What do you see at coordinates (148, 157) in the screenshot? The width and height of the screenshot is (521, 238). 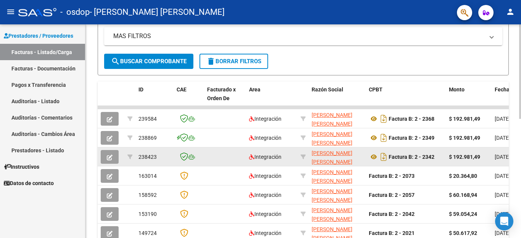 I see `span: 238423` at bounding box center [148, 157].